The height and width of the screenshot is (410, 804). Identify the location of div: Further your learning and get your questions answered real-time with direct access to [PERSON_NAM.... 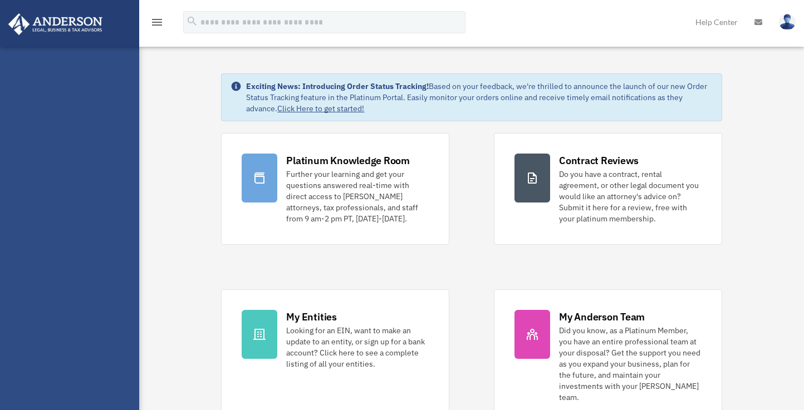
(357, 196).